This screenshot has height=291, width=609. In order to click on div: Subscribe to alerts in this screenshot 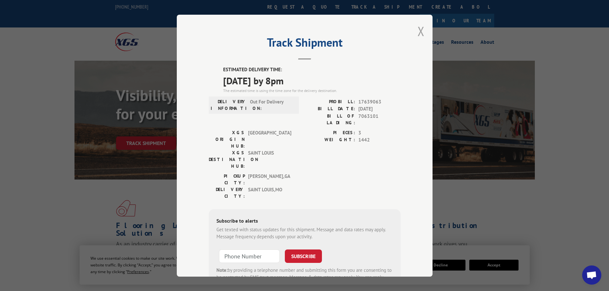, I will do `click(305, 221)`.